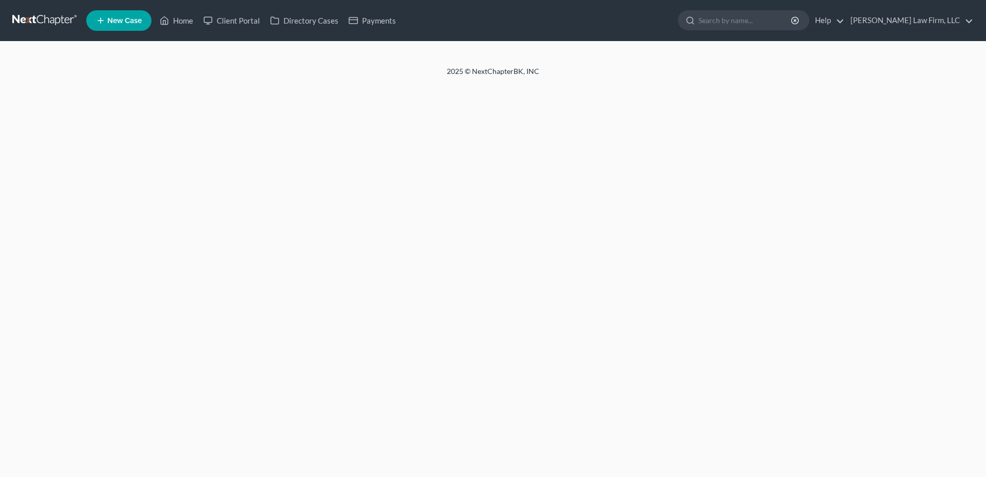  Describe the element at coordinates (124, 21) in the screenshot. I see `span: New Case` at that location.